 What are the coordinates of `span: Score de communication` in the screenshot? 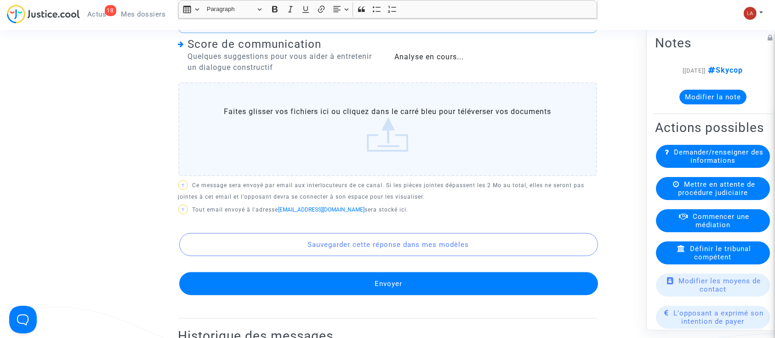 It's located at (254, 44).